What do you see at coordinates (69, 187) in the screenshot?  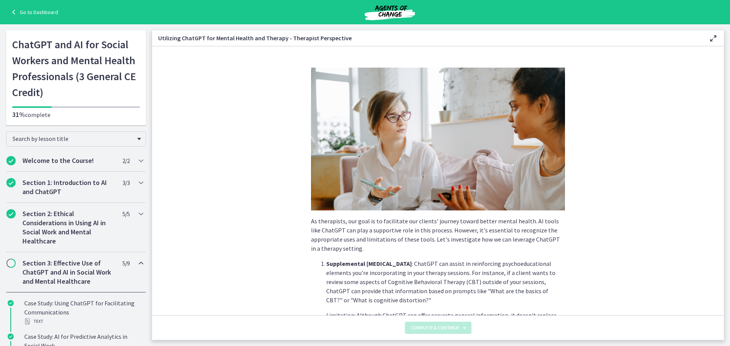 I see `h2: Section 1: Introduction to AI and ChatGPT` at bounding box center [69, 187].